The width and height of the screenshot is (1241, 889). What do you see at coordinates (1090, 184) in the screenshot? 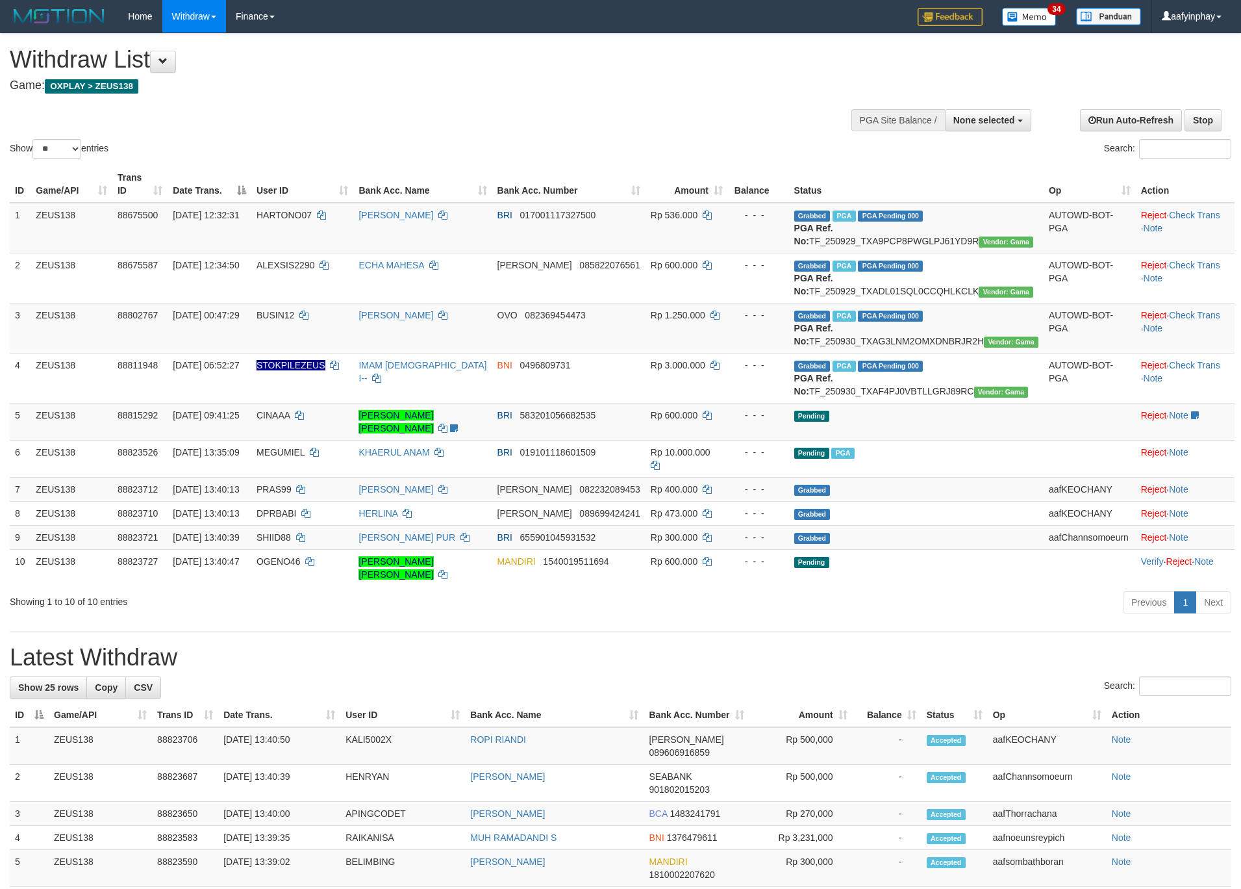
I see `th: Op: activate to sort column ascending` at bounding box center [1090, 184].